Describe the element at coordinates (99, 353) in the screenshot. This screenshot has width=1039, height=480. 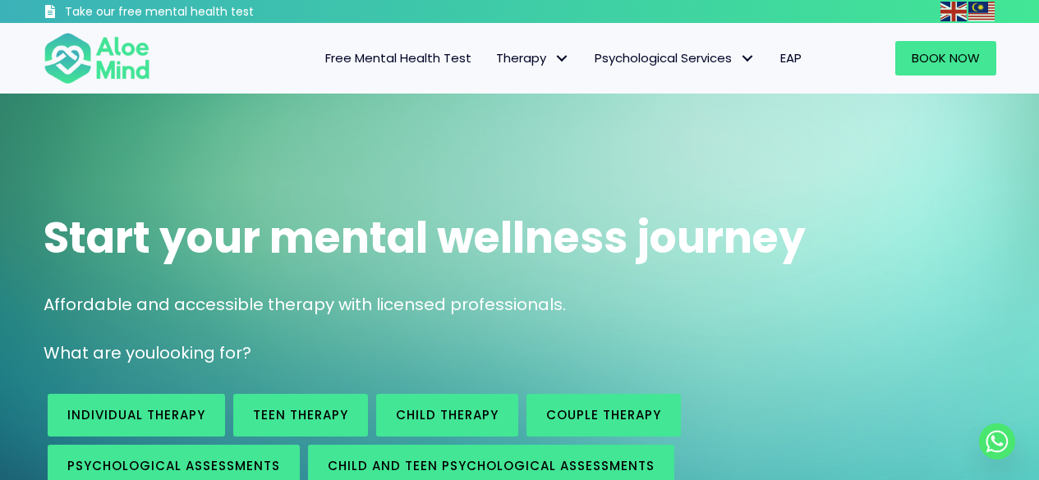
I see `span: What are you` at that location.